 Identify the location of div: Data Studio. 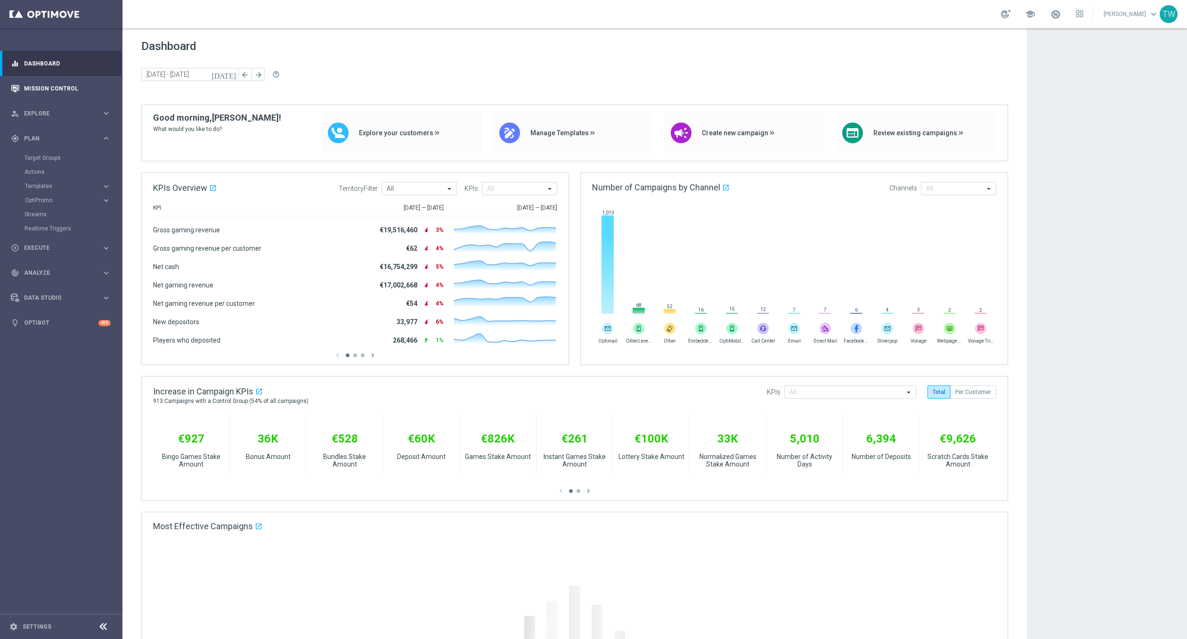
(56, 298).